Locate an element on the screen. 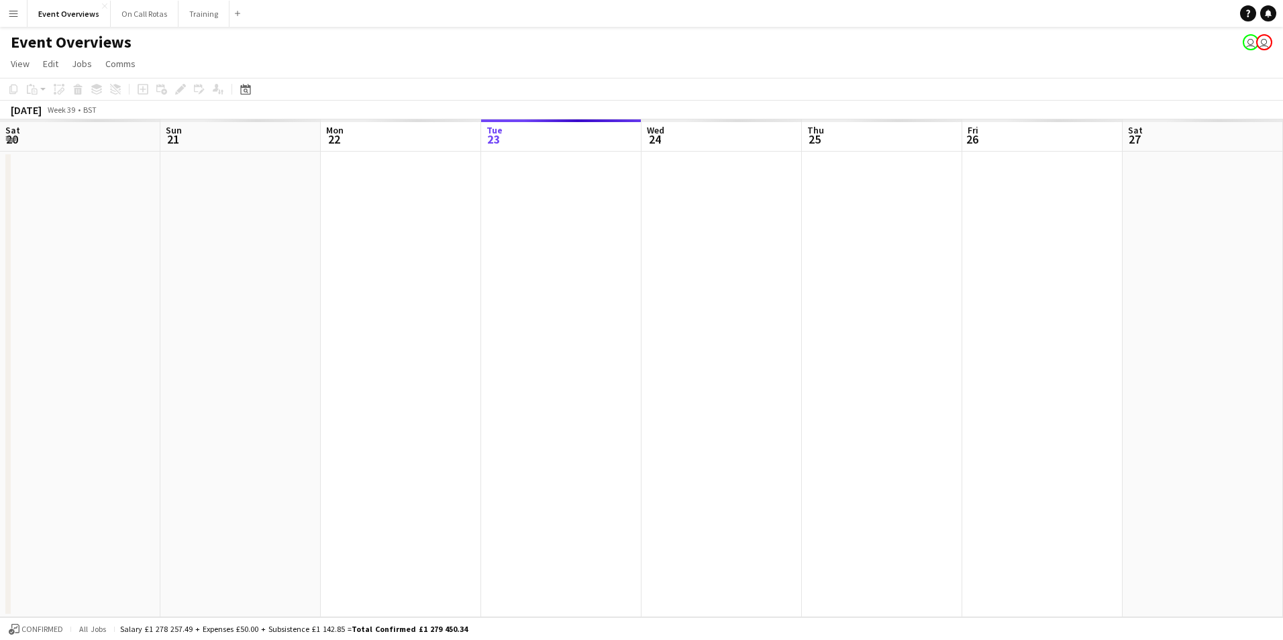 Image resolution: width=1283 pixels, height=640 pixels. div: BST is located at coordinates (90, 109).